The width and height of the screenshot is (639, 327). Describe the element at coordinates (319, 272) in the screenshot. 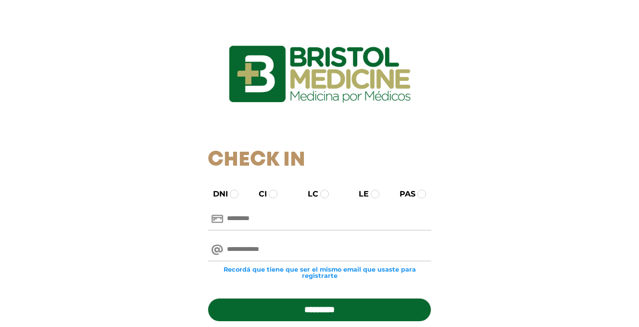

I see `small: Recordá que tiene que ser el mismo email que usaste para registrarte` at that location.